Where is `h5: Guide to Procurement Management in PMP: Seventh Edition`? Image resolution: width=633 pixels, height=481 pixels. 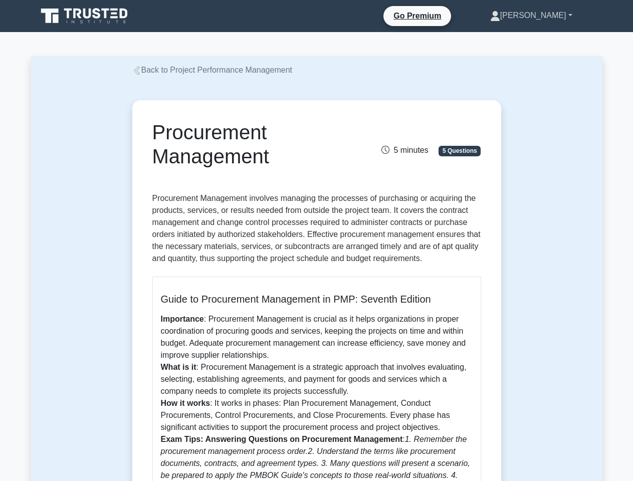 h5: Guide to Procurement Management in PMP: Seventh Edition is located at coordinates (317, 299).